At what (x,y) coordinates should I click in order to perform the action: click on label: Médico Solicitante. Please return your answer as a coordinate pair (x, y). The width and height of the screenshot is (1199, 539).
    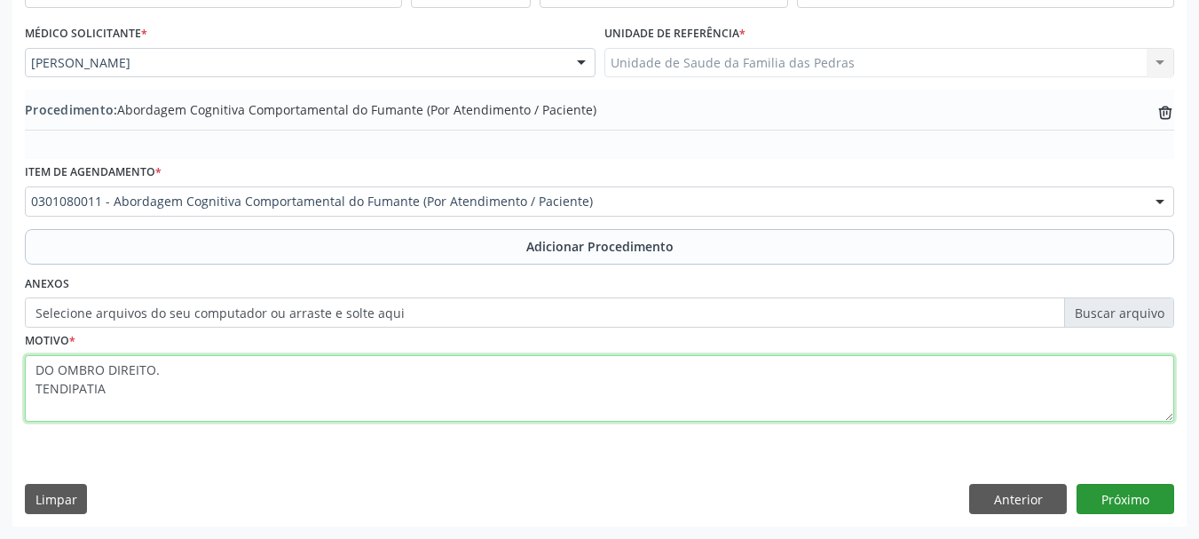
    Looking at the image, I should click on (86, 34).